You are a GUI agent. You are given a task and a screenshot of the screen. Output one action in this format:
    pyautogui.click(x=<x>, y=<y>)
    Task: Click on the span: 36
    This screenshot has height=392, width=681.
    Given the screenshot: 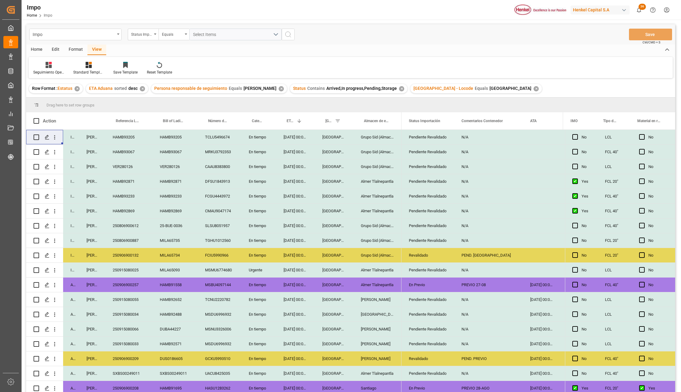 What is the action you would take?
    pyautogui.click(x=642, y=7)
    